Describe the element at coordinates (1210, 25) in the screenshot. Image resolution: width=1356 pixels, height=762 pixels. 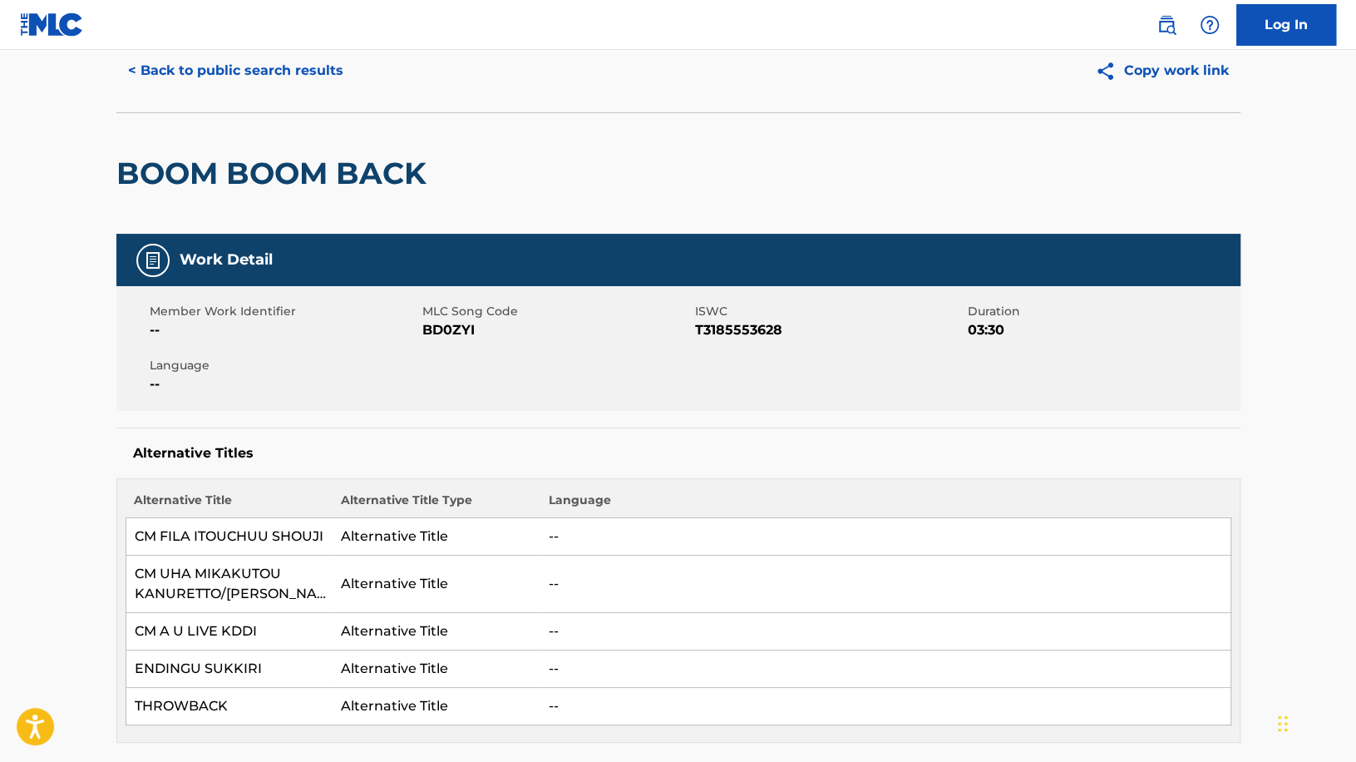
I see `div: Help` at that location.